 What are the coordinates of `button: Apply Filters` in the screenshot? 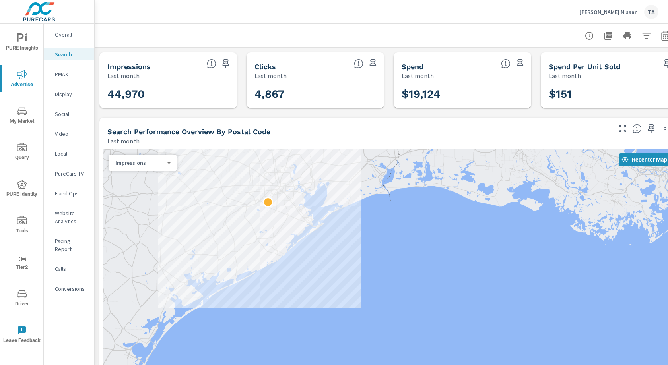 It's located at (646, 36).